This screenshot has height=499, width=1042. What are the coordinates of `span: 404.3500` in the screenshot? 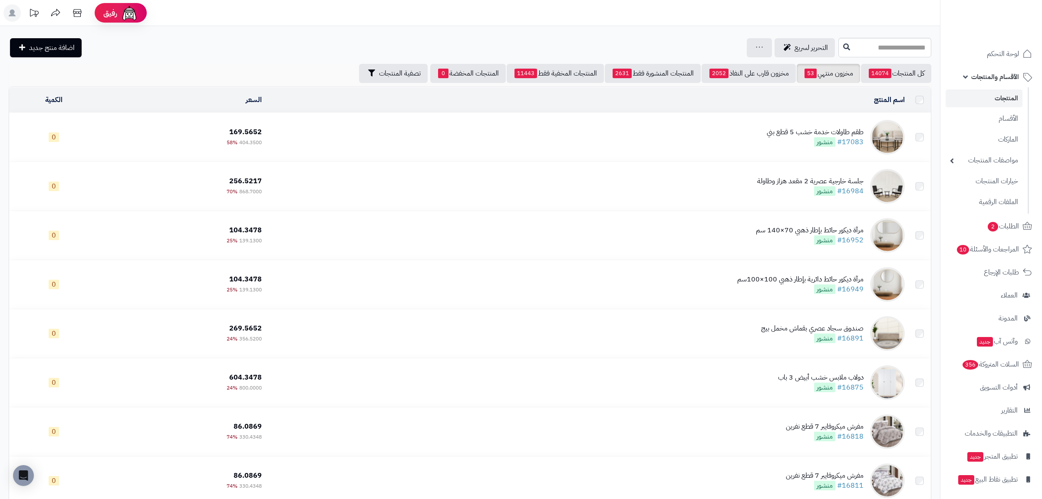 It's located at (251, 142).